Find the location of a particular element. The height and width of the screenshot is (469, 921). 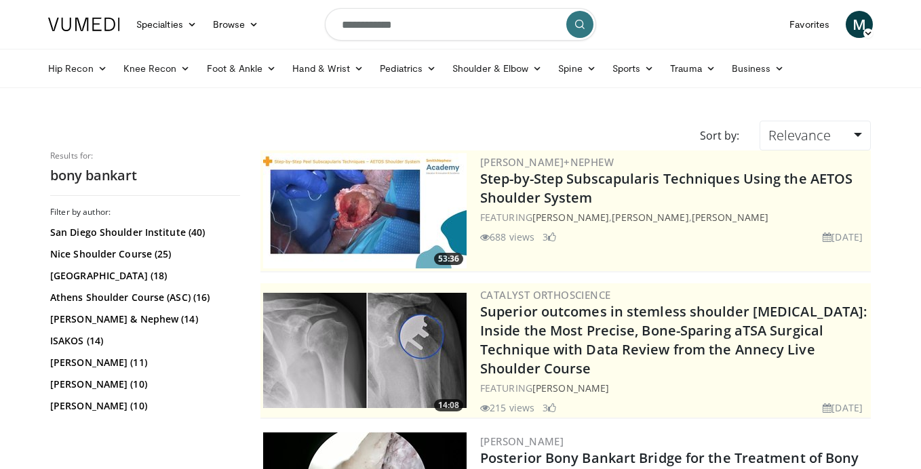

a: M is located at coordinates (859, 24).